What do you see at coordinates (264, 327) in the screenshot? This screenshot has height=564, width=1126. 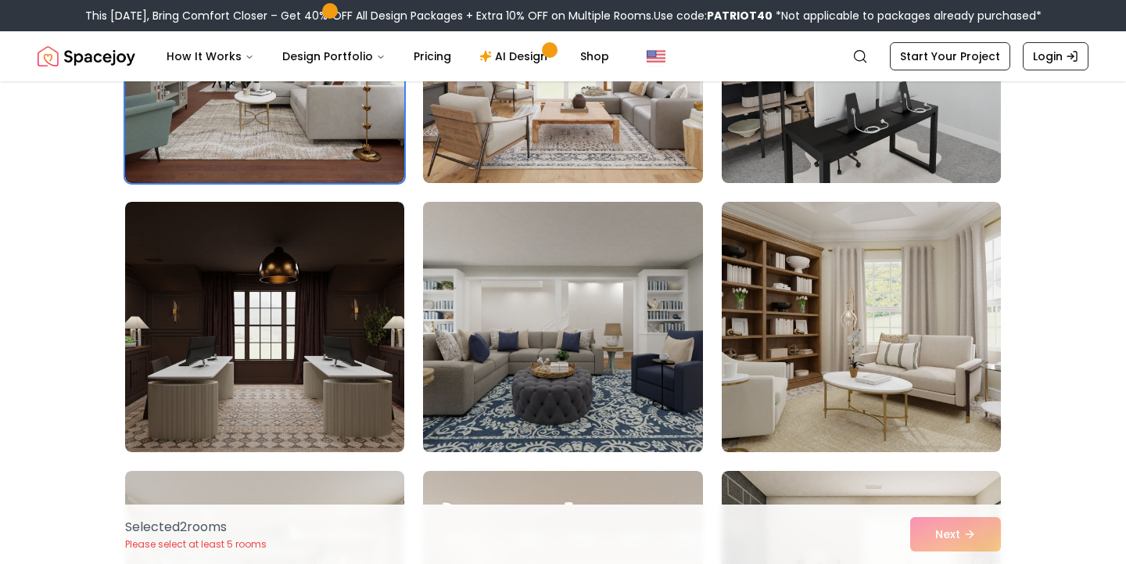 I see `img: Room room-73` at bounding box center [264, 327].